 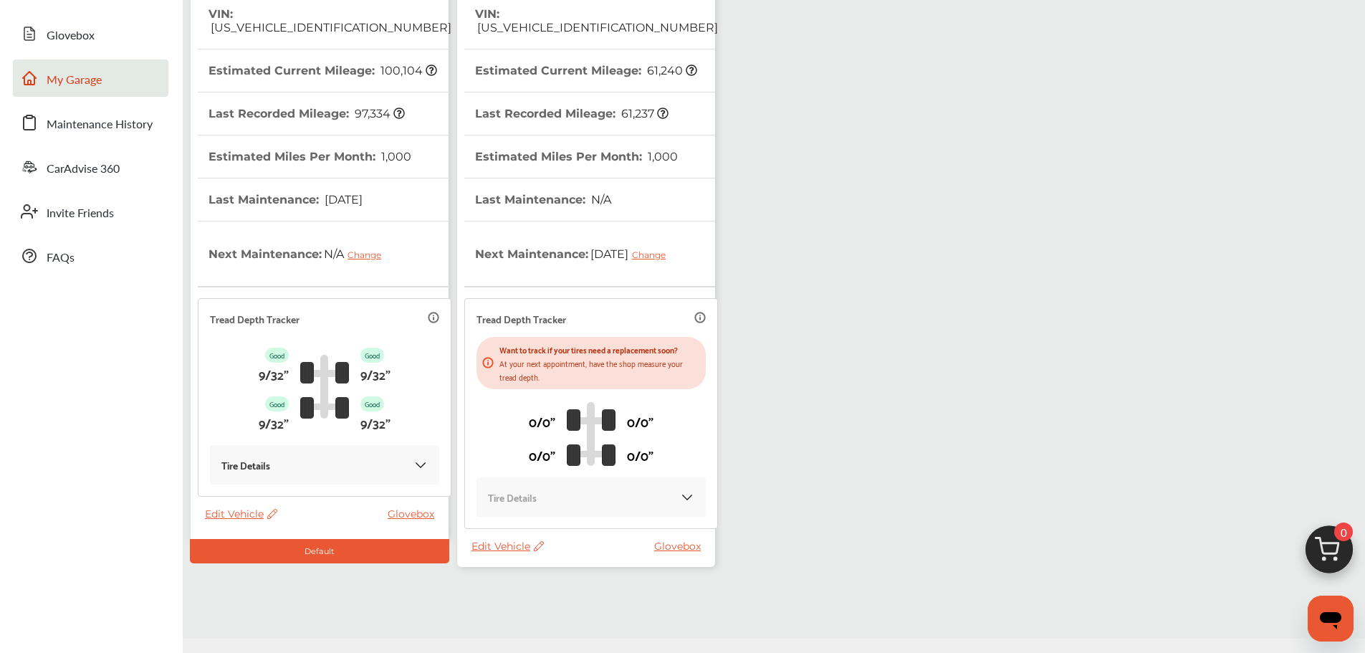 I want to click on img: cart_icon.3d0951e8.svg, so click(x=1329, y=553).